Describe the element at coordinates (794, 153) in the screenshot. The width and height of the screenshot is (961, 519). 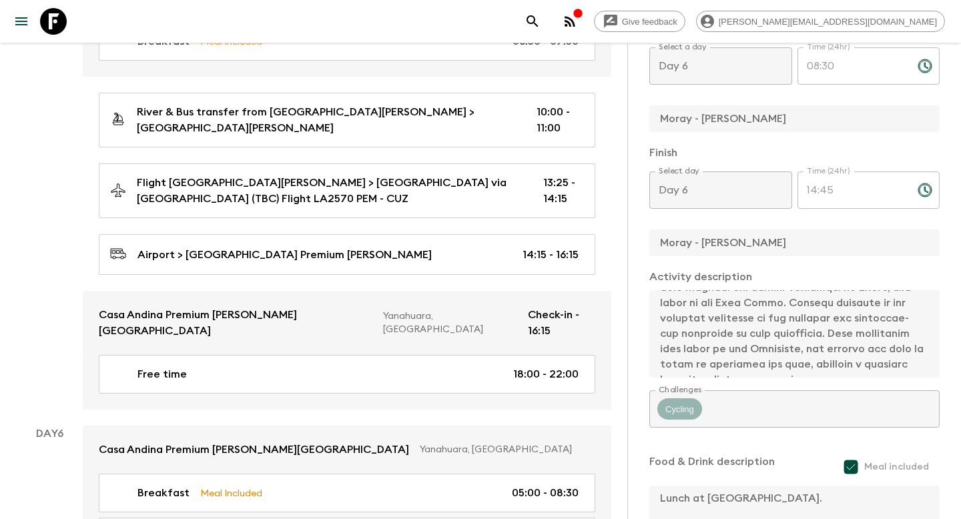
I see `p: Finish` at that location.